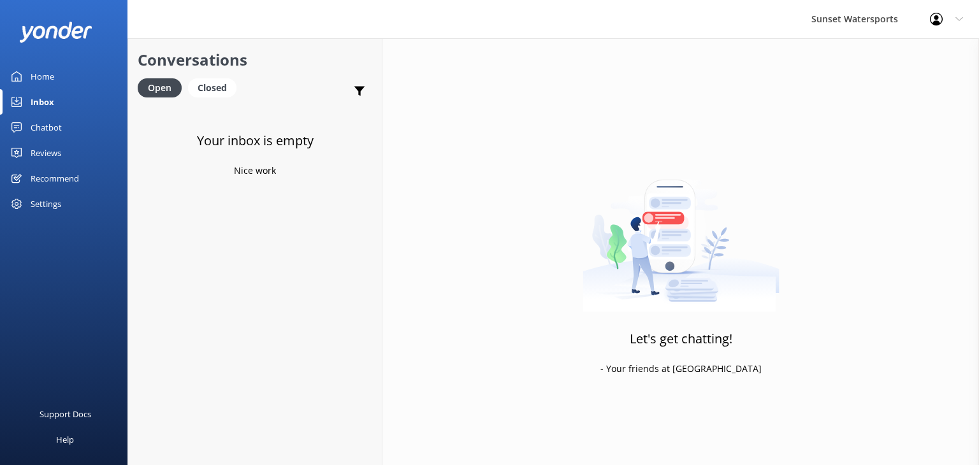  Describe the element at coordinates (46, 204) in the screenshot. I see `div: Settings` at that location.